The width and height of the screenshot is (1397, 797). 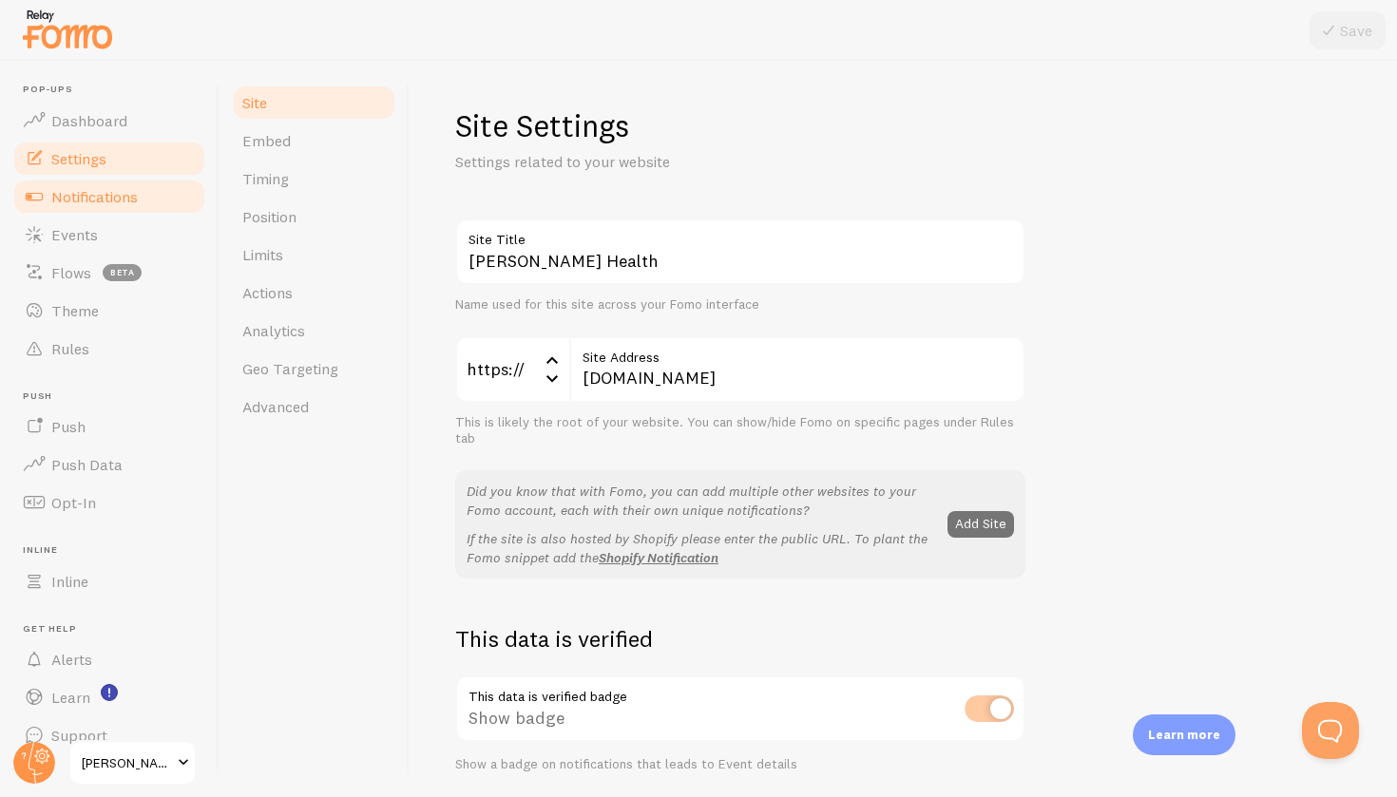 What do you see at coordinates (1184, 735) in the screenshot?
I see `p: Learn more` at bounding box center [1184, 735].